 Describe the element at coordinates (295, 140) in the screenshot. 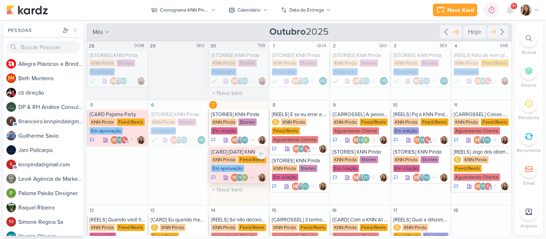

I see `div: Aguardando Cliente` at that location.